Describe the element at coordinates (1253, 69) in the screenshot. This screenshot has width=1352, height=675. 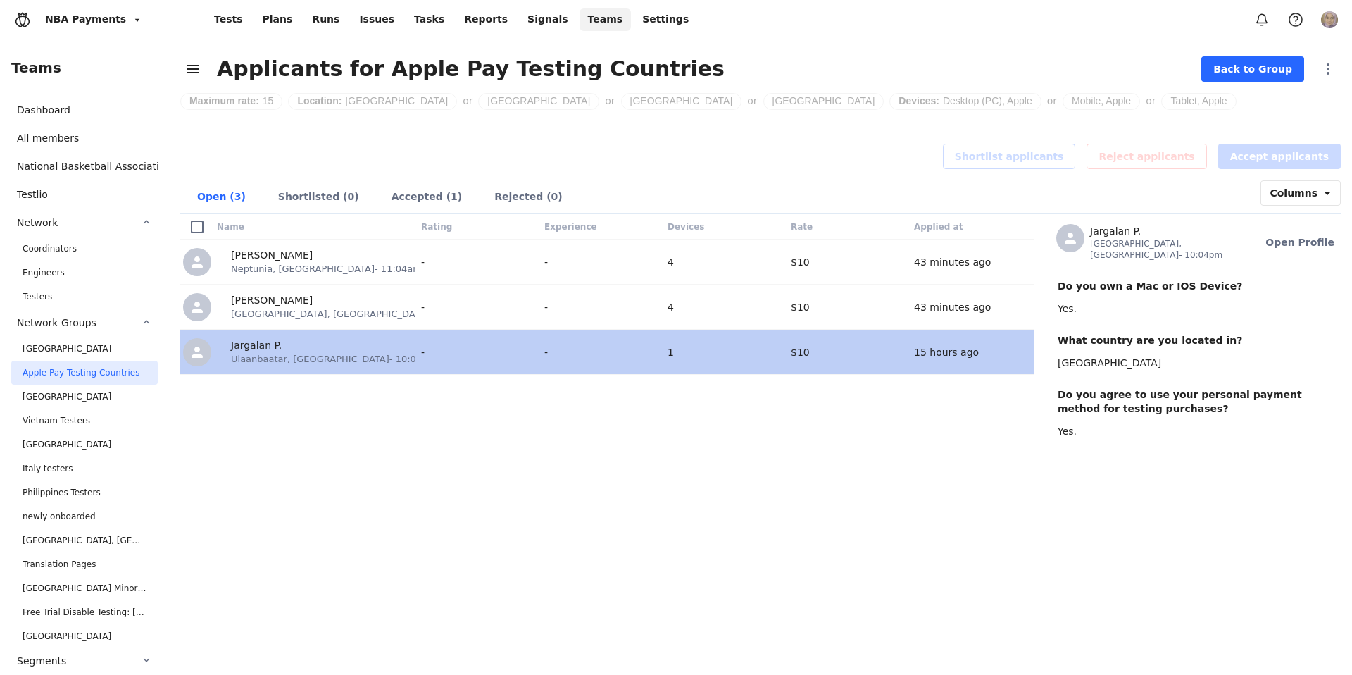
I see `span: Back to Group` at that location.